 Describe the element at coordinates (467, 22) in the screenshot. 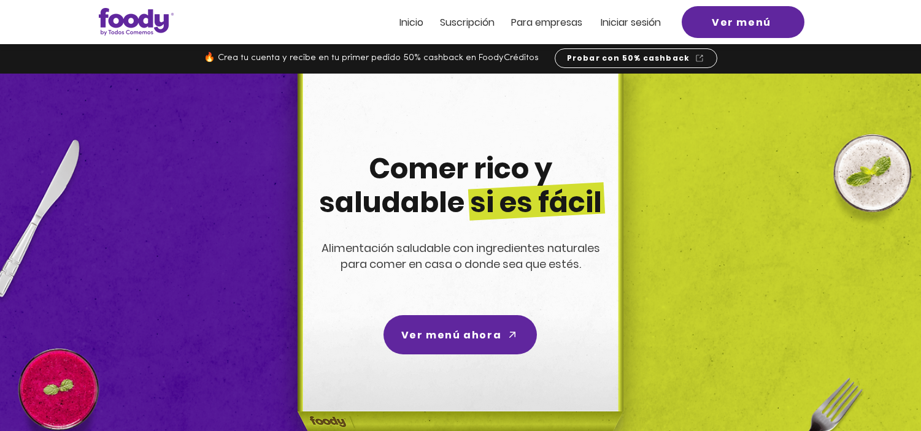

I see `a: Suscripción` at that location.